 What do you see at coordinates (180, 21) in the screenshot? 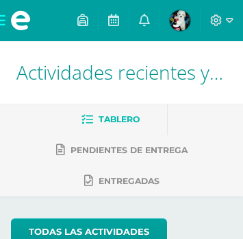
I see `img: 70015ccc4c082194efa4aa3ae2a158a9.png` at bounding box center [180, 21].